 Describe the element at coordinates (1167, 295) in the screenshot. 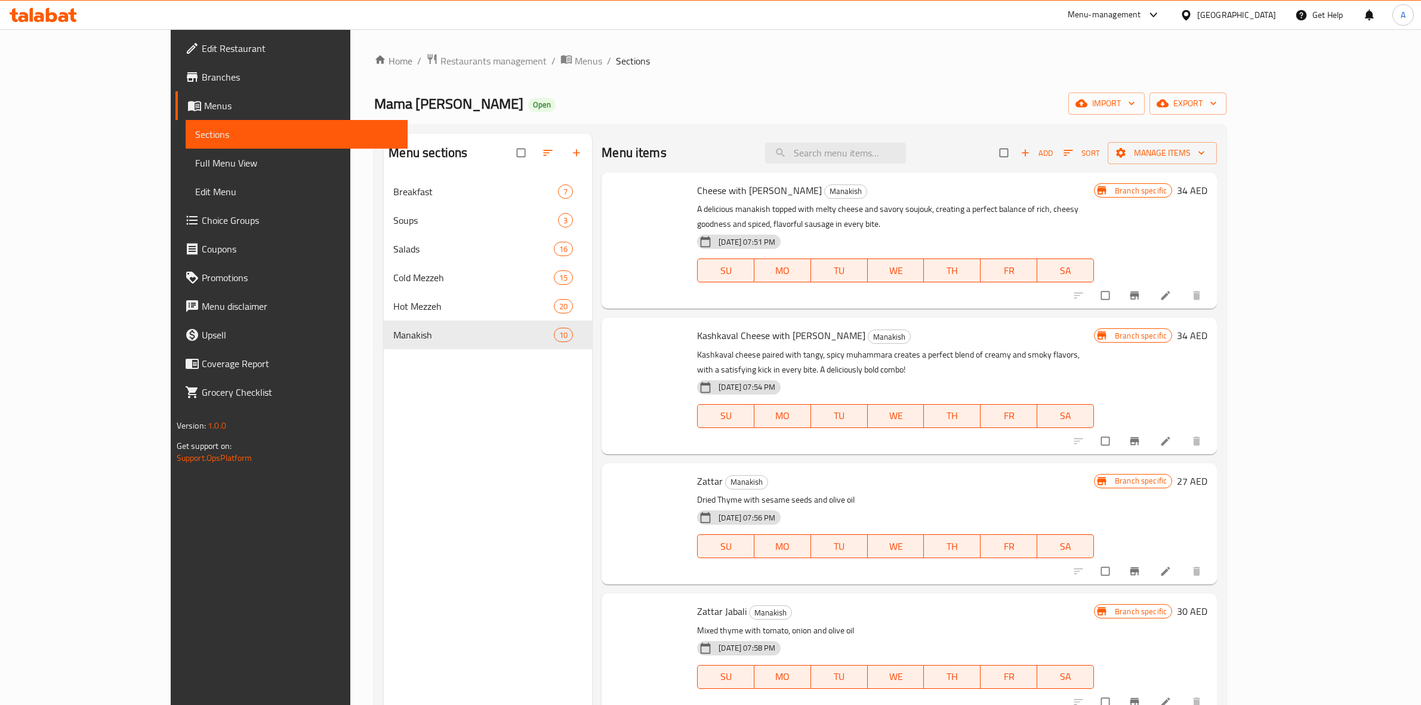

I see `a: Edit menu item` at that location.